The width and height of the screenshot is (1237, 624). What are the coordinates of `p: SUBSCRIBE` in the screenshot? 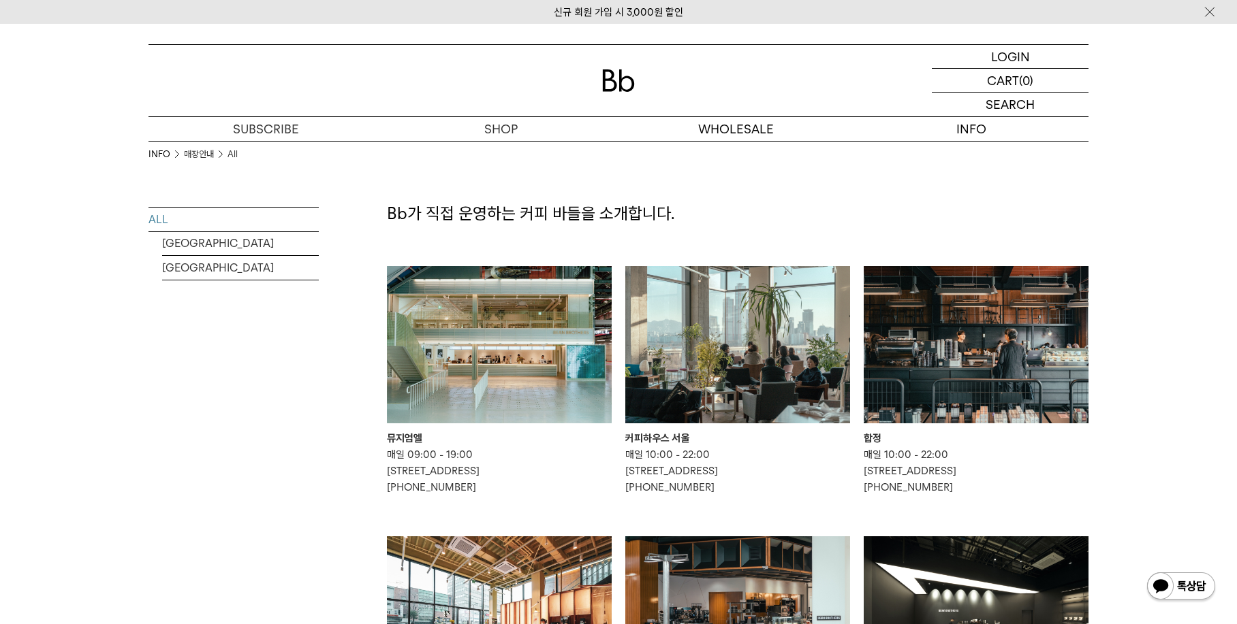 It's located at (266, 129).